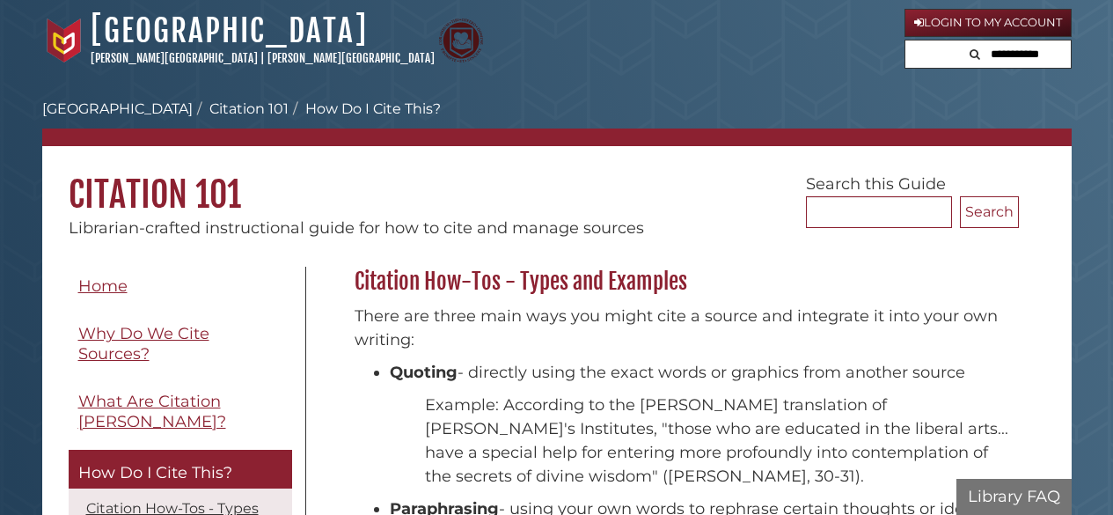 This screenshot has height=515, width=1113. What do you see at coordinates (682, 282) in the screenshot?
I see `h2: Citation How-Tos - Types and Examples` at bounding box center [682, 282].